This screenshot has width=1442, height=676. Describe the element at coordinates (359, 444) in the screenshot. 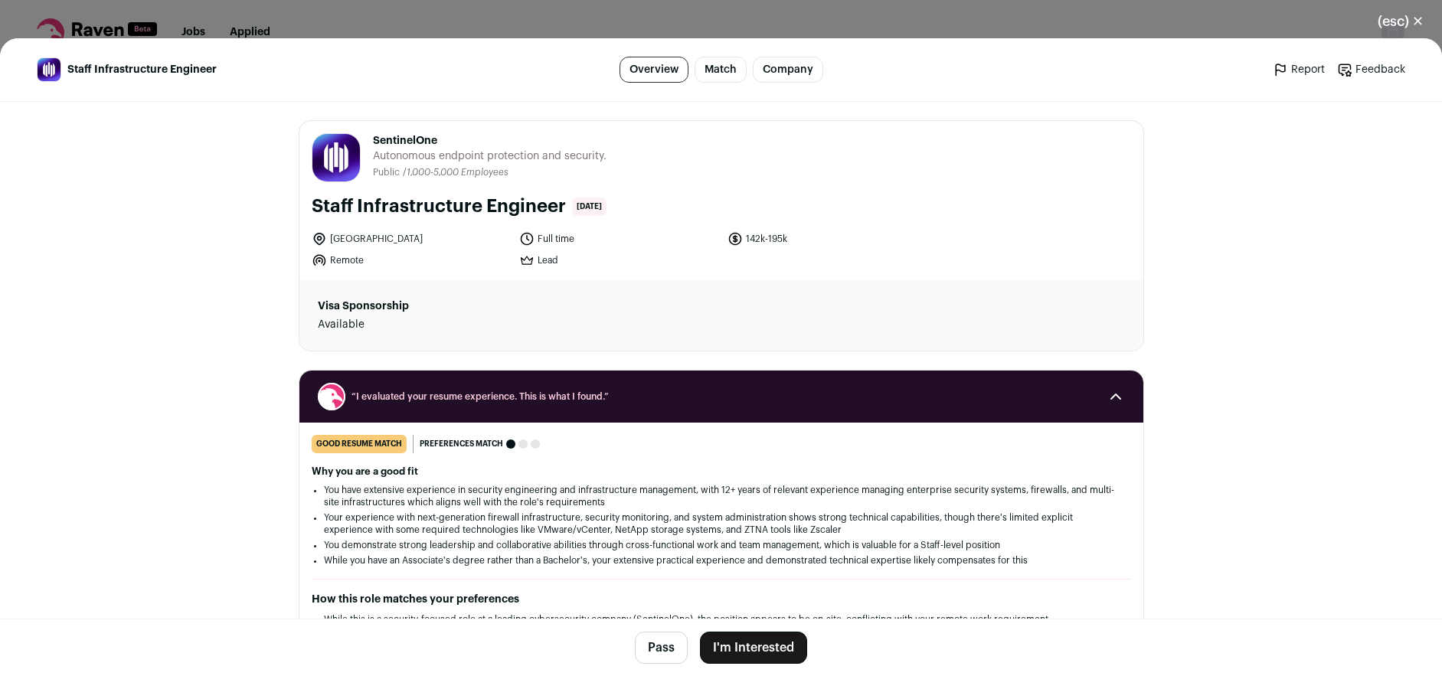

I see `div: good resume match` at that location.